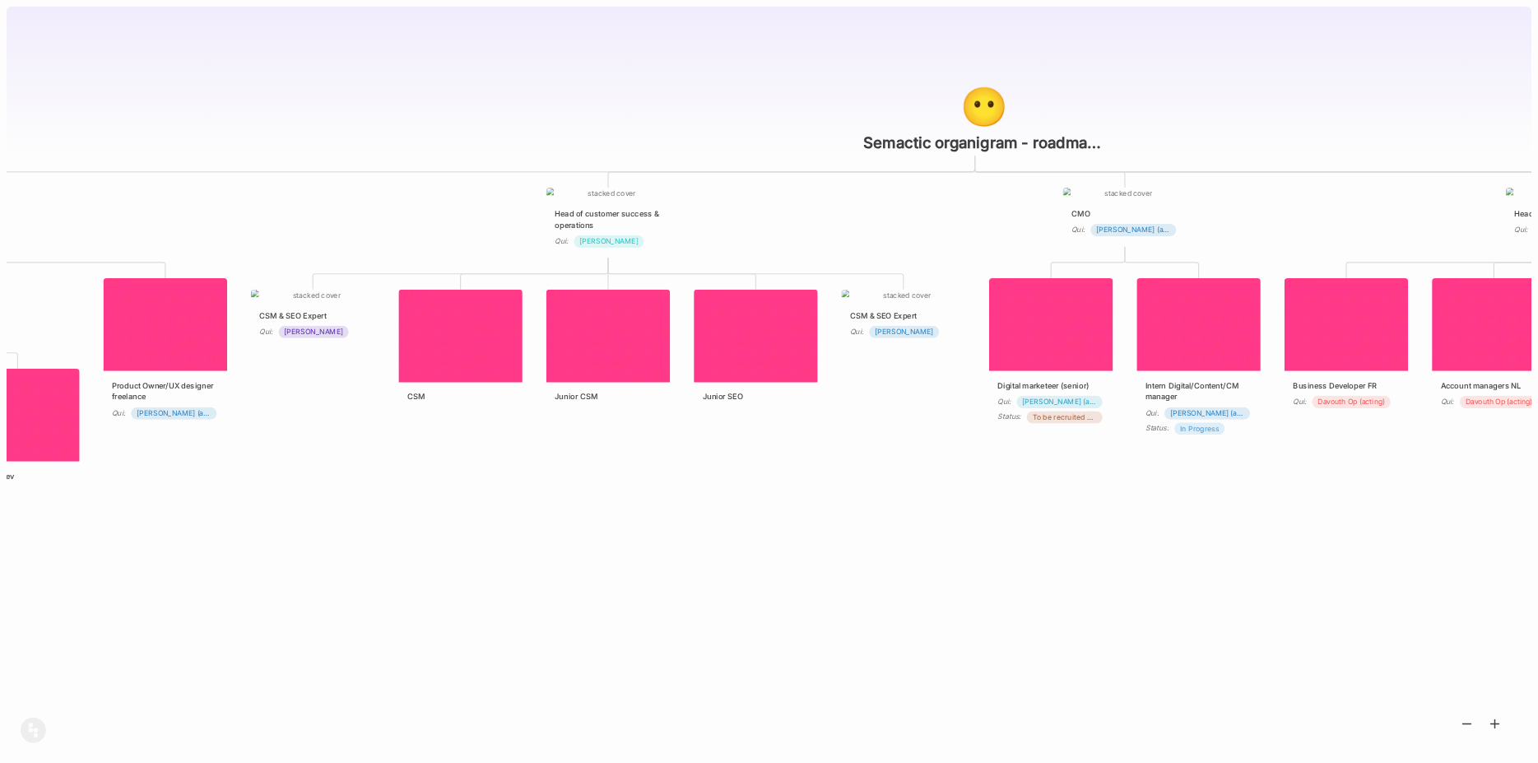 This screenshot has width=1538, height=763. What do you see at coordinates (1346, 347) in the screenshot?
I see `div: stacked coverBusiness Developer FRQui:Davouth Op (acting)` at bounding box center [1346, 347].